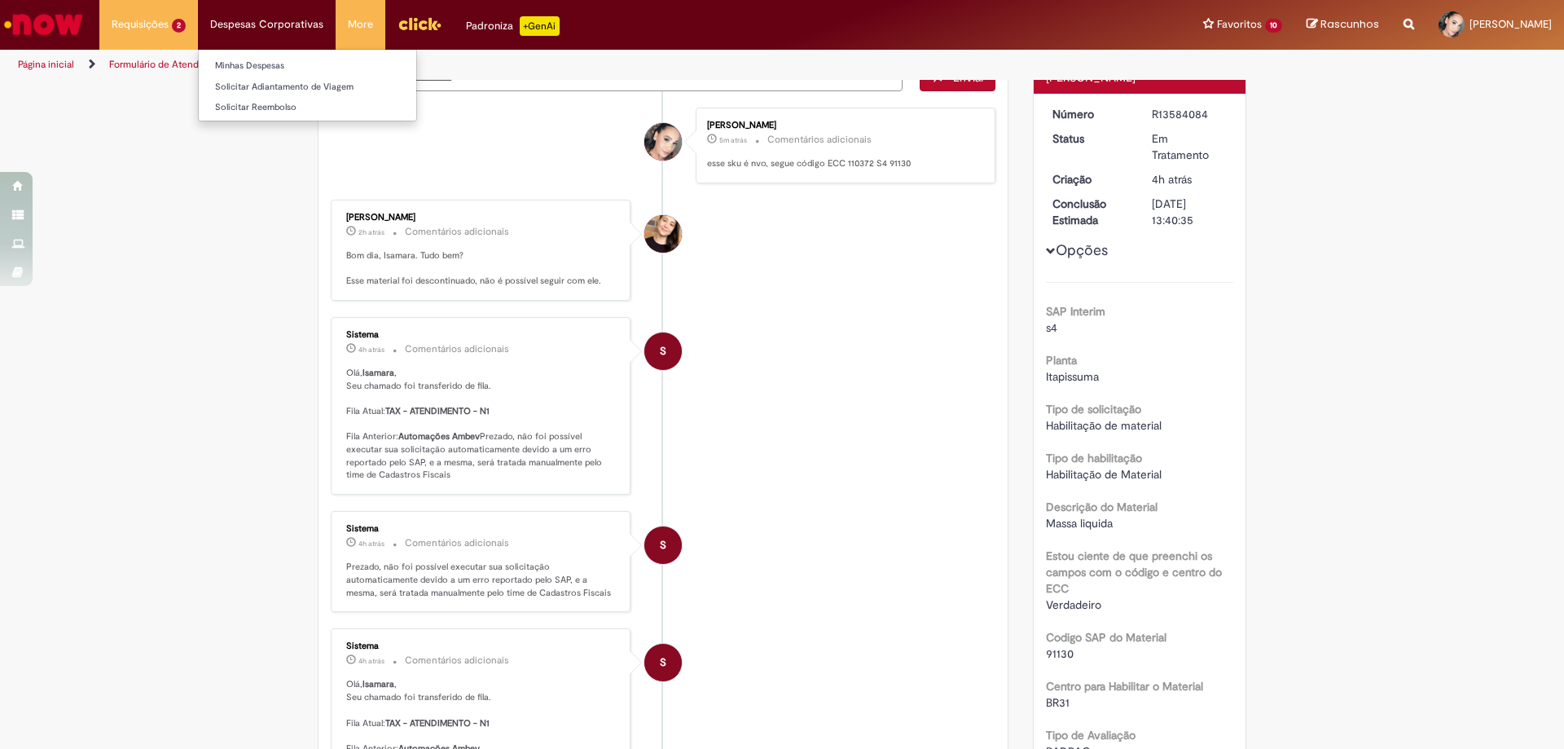 The width and height of the screenshot is (1564, 749). What do you see at coordinates (1343, 24) in the screenshot?
I see `a: Rascunhos` at bounding box center [1343, 24].